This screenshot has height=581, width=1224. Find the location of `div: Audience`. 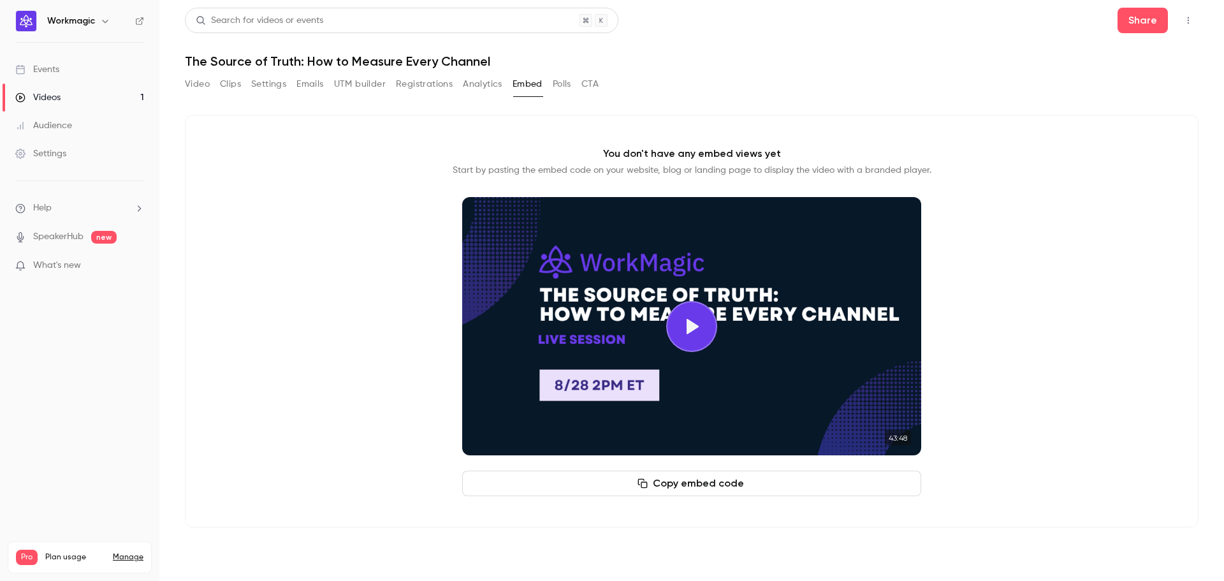

div: Audience is located at coordinates (43, 126).